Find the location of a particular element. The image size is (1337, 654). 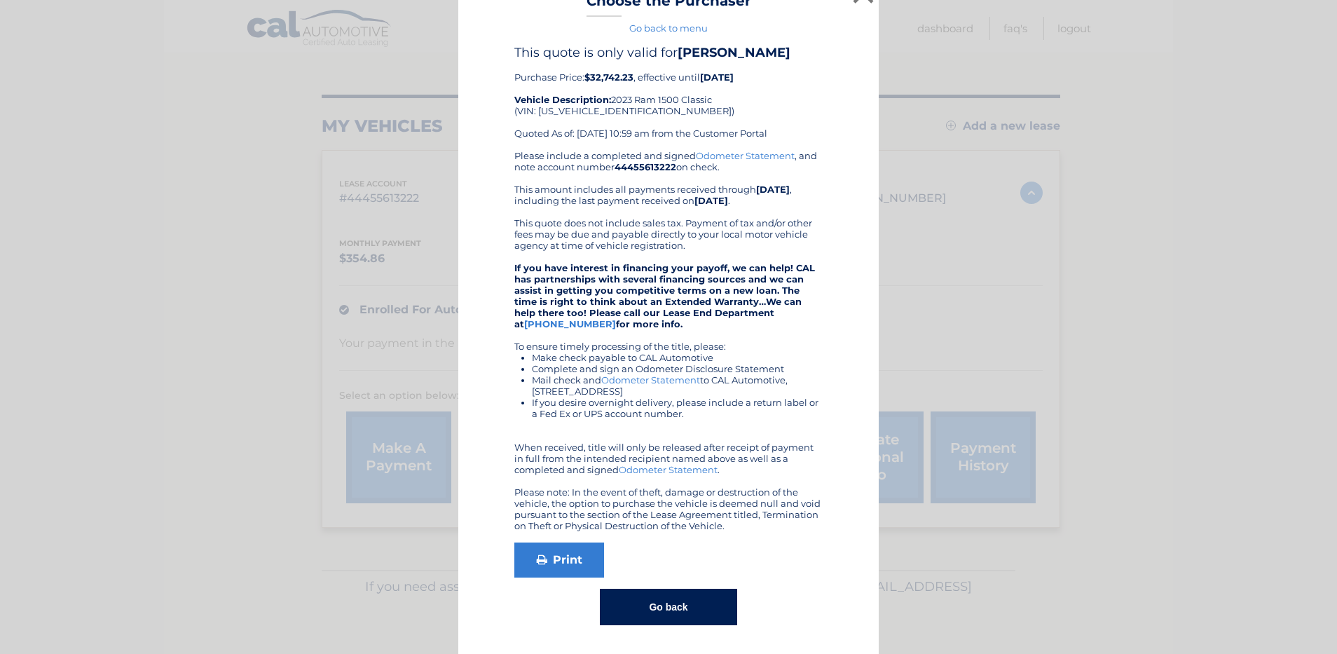

b: $32,742.23 is located at coordinates (609, 77).